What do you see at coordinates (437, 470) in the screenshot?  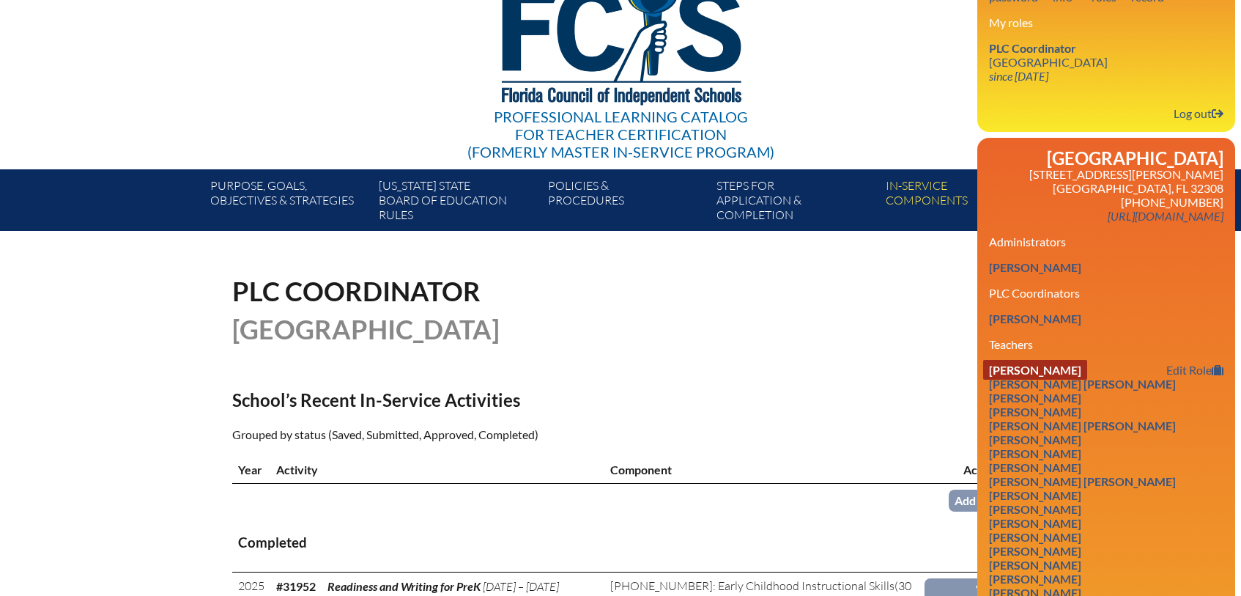 I see `th: Activity` at bounding box center [437, 470].